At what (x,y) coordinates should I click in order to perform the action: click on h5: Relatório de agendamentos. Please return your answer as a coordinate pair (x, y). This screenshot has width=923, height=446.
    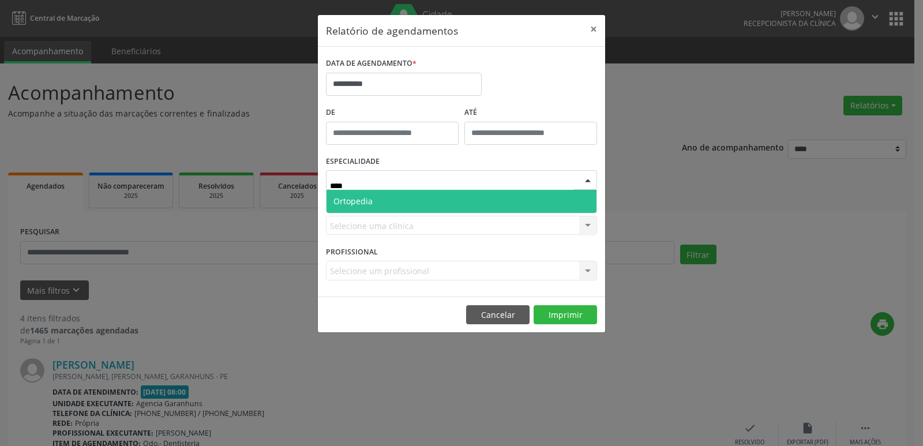
    Looking at the image, I should click on (392, 31).